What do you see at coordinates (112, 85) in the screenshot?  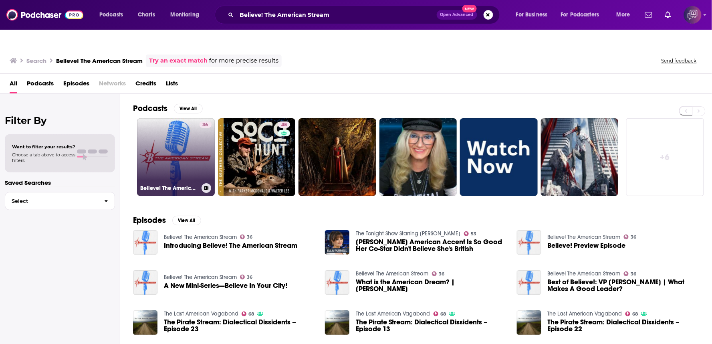 I see `span: Networks` at bounding box center [112, 85].